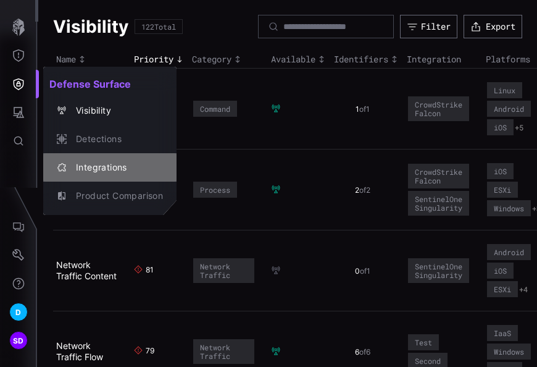 The image size is (537, 367). What do you see at coordinates (116, 167) in the screenshot?
I see `div: Integrations` at bounding box center [116, 167].